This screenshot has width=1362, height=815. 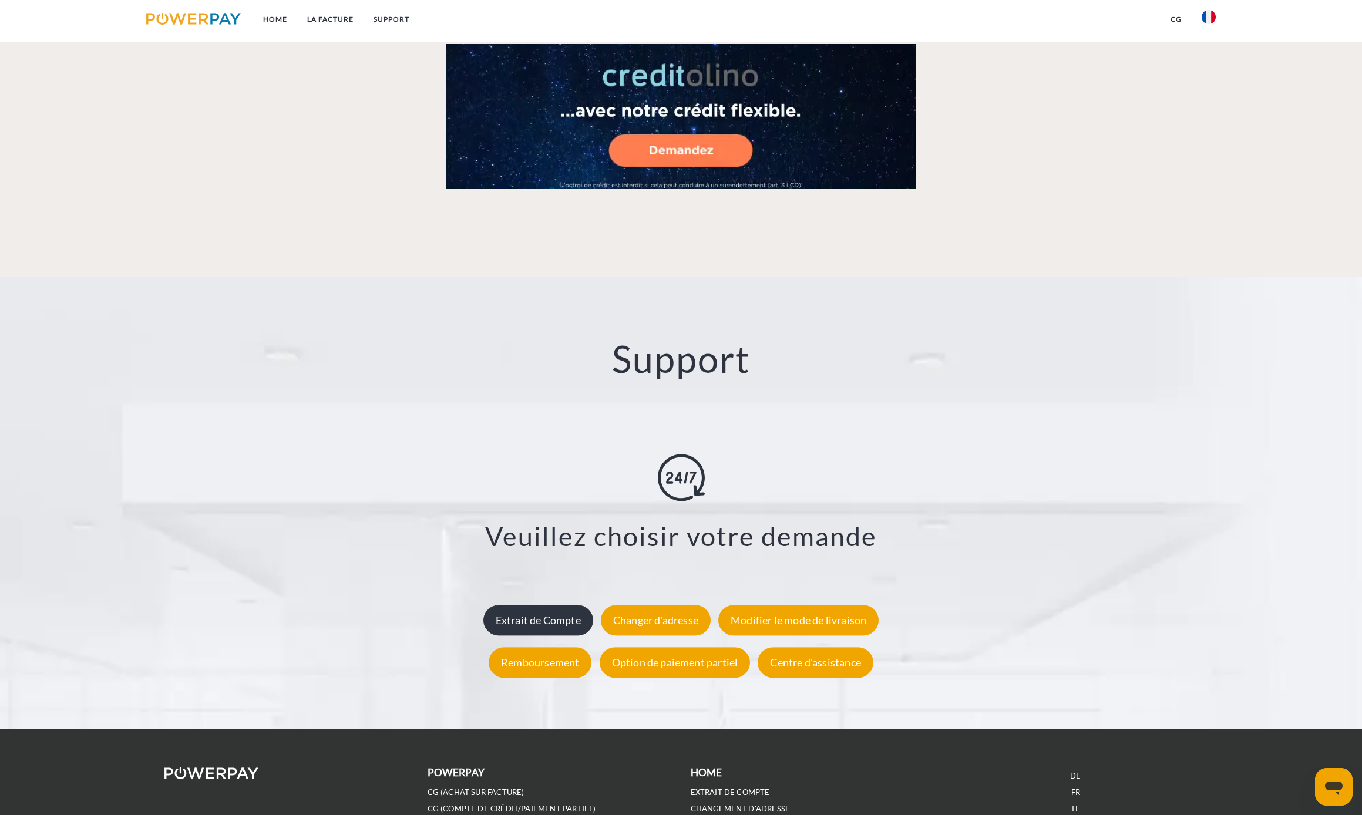 What do you see at coordinates (730, 792) in the screenshot?
I see `a: EXTRAIT DE COMPTE` at bounding box center [730, 792].